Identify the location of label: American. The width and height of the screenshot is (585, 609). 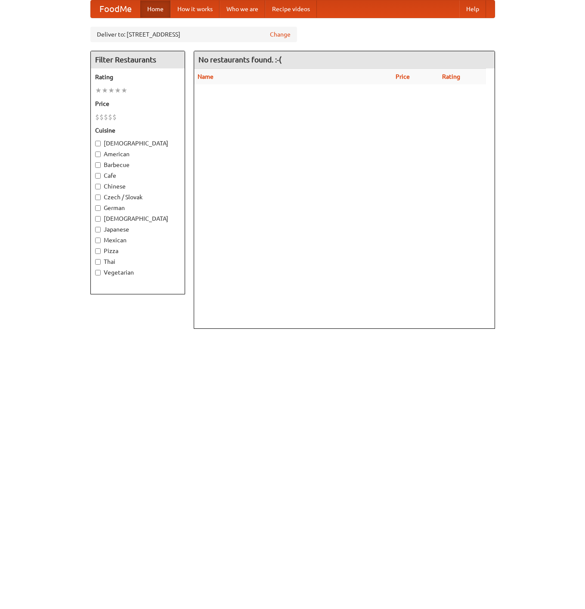
(138, 154).